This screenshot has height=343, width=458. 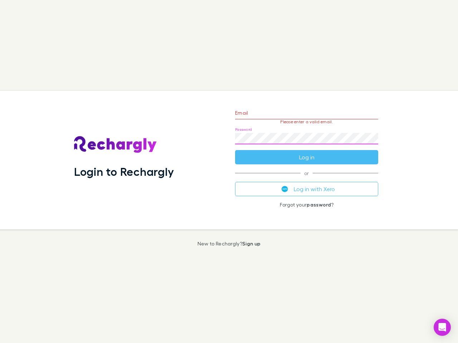 What do you see at coordinates (306, 173) in the screenshot?
I see `span: or` at bounding box center [306, 173].